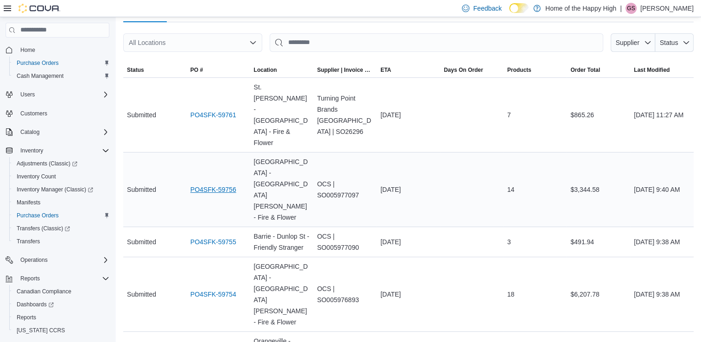 The width and height of the screenshot is (701, 342). I want to click on div: Gagandeep Singh Sachdeva, so click(631, 8).